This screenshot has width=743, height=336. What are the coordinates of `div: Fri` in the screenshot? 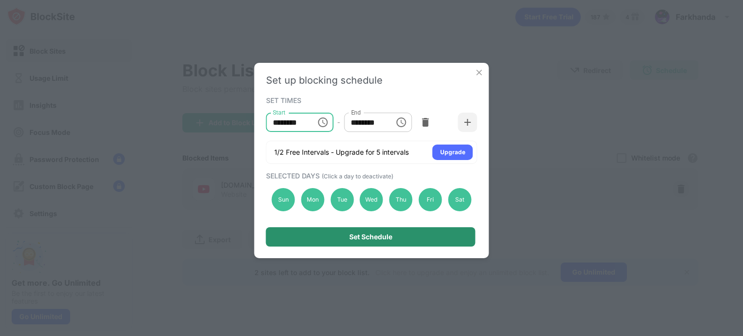 It's located at (431, 200).